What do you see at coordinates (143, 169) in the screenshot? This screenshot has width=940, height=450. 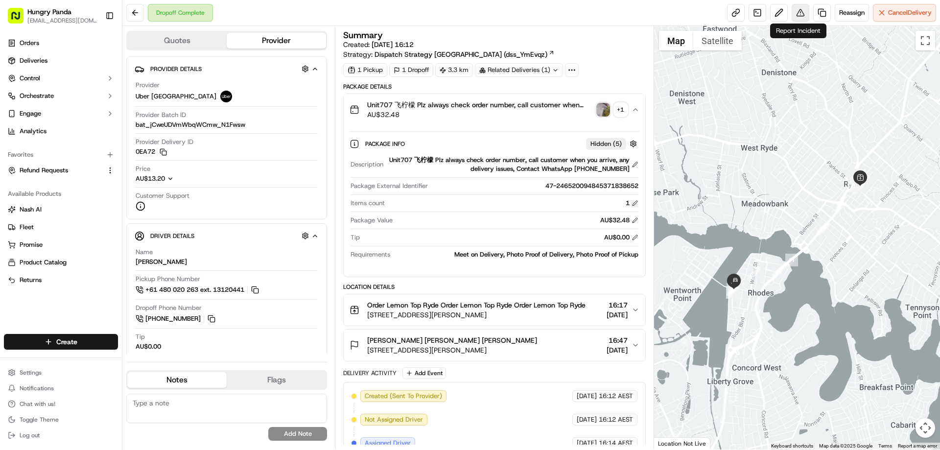 I see `span: Price` at bounding box center [143, 169].